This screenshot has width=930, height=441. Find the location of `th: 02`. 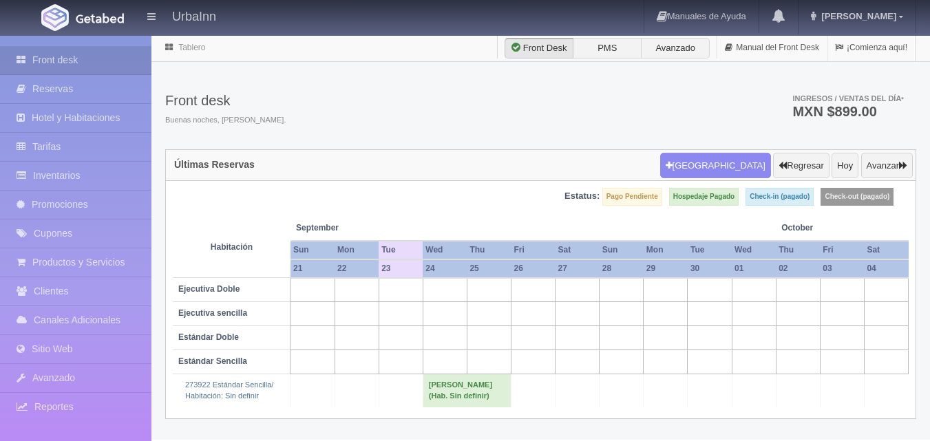

th: 02 is located at coordinates (798, 269).